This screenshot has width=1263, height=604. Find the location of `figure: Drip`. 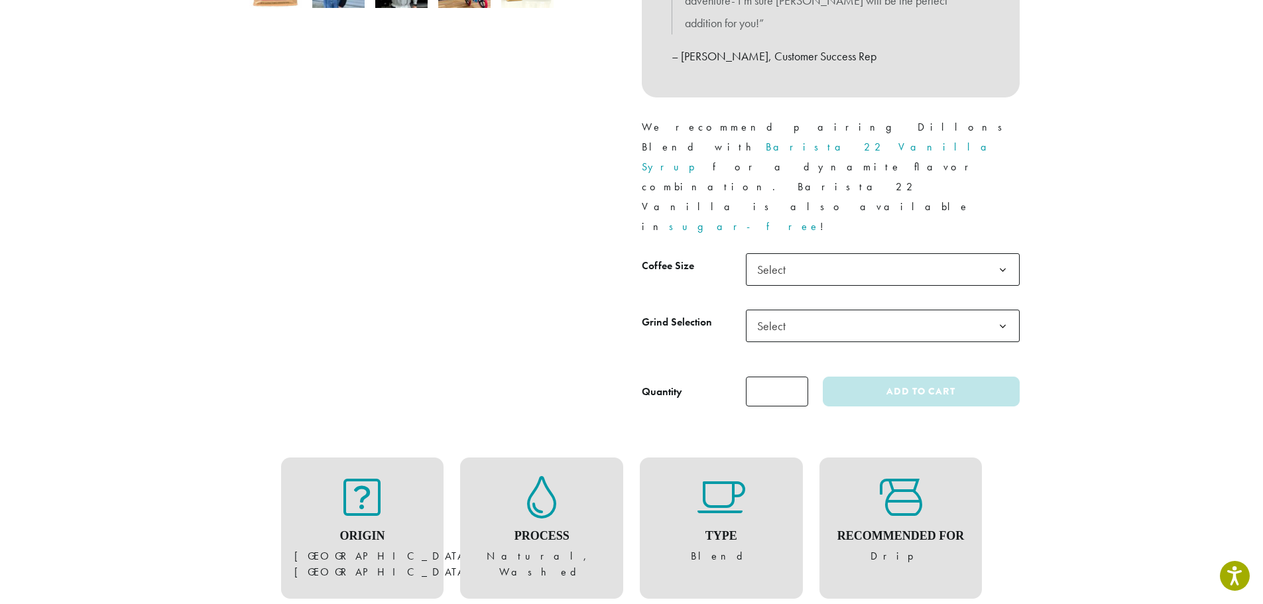

figure: Drip is located at coordinates (901, 520).